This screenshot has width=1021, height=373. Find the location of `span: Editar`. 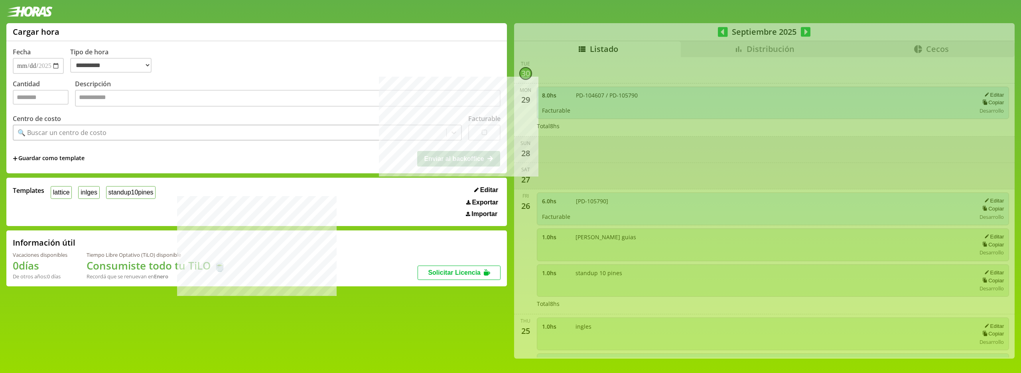

span: Editar is located at coordinates (489, 190).